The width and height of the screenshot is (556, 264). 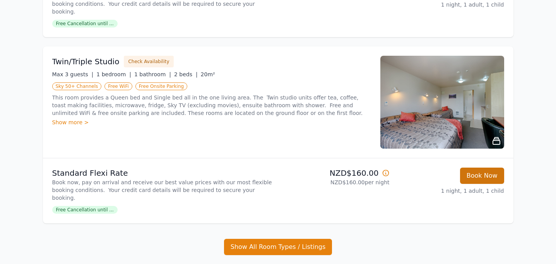 I want to click on span: 2 beds |, so click(x=186, y=74).